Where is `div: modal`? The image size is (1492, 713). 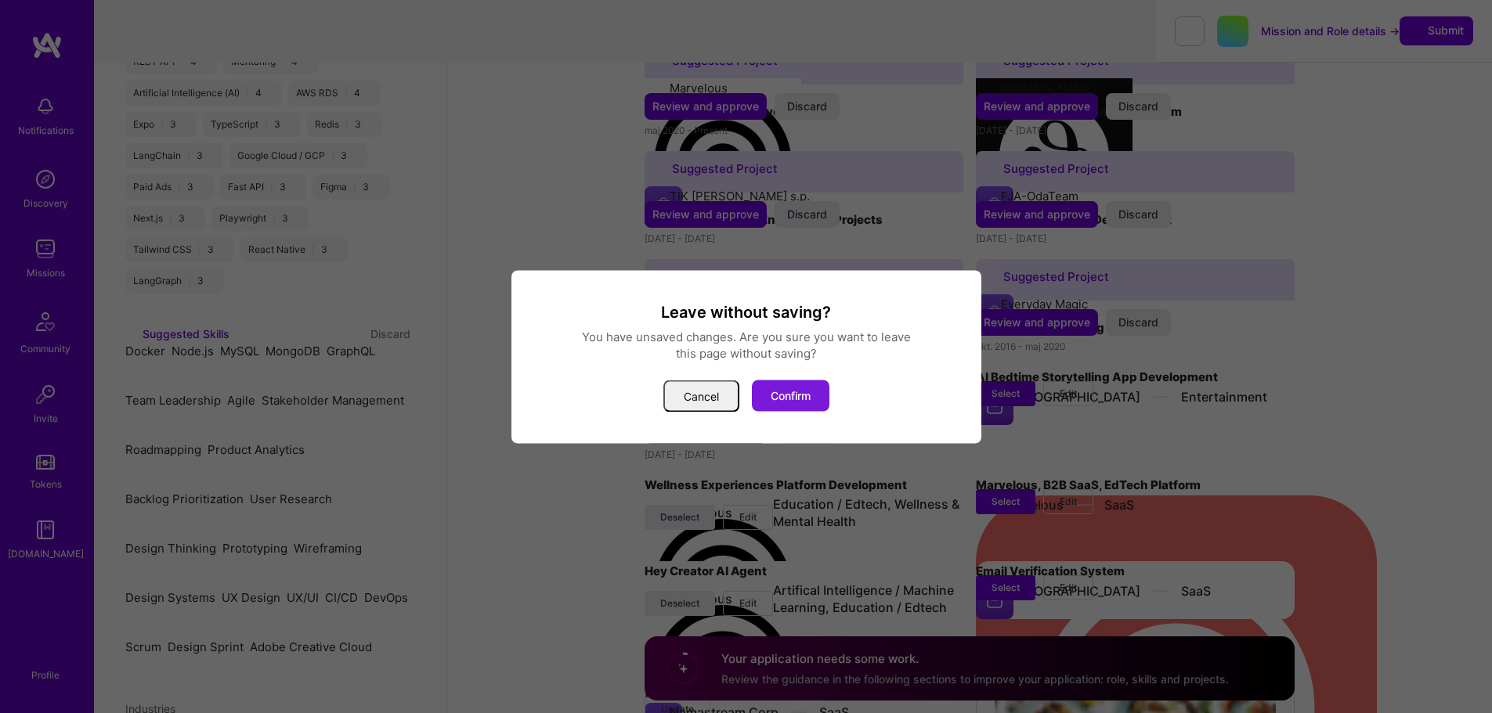
div: modal is located at coordinates (746, 356).